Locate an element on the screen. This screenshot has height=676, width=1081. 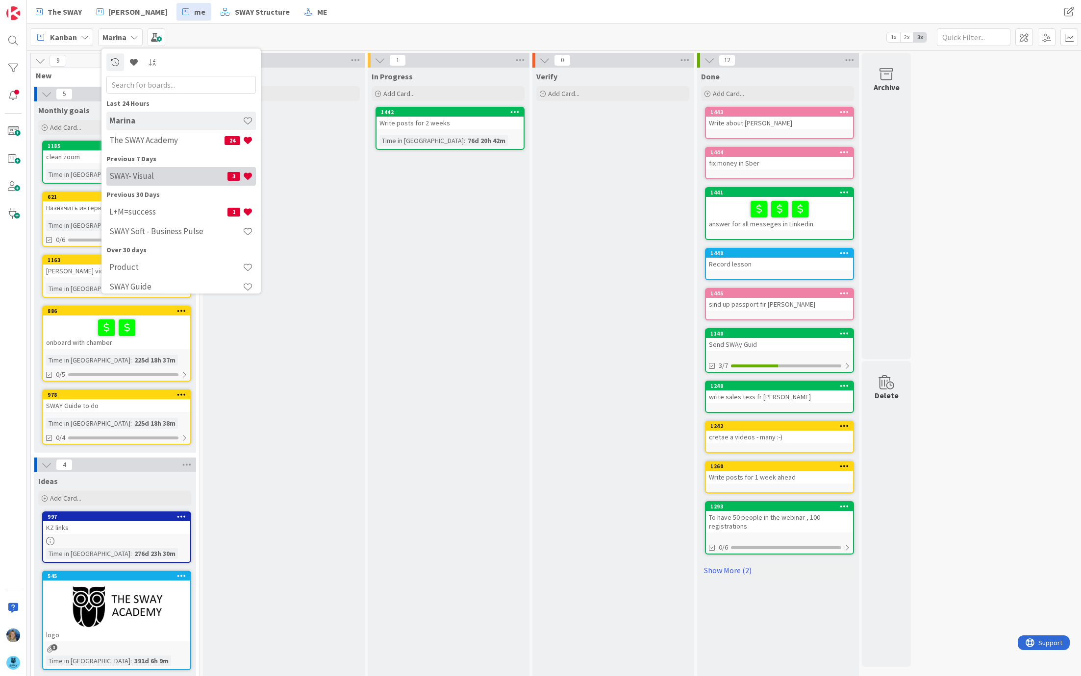
span: 24 is located at coordinates (232, 141).